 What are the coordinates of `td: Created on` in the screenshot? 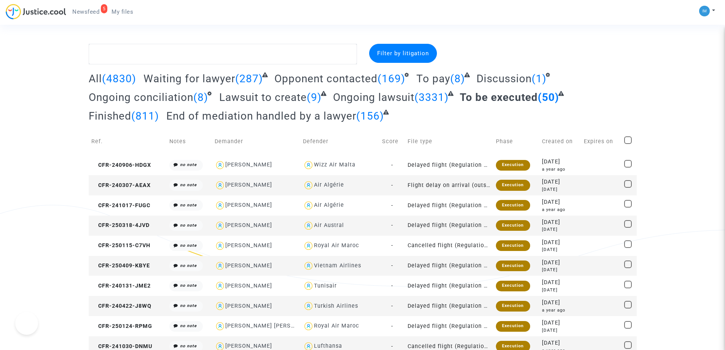 It's located at (560, 141).